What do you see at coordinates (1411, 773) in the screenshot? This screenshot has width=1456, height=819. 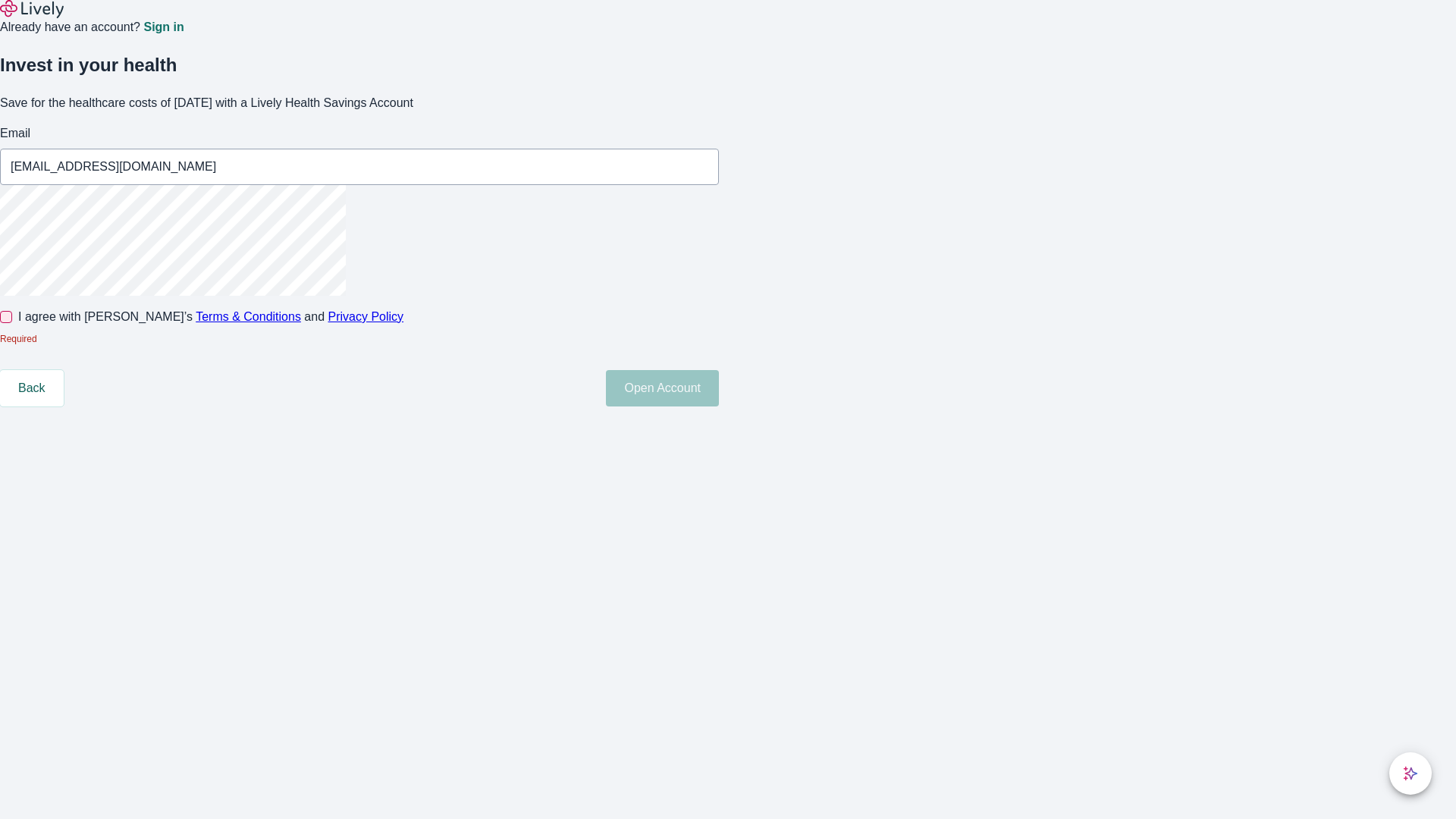 I see `button: chat` at bounding box center [1411, 773].